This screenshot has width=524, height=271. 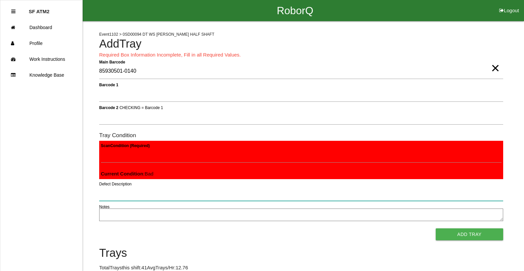 I want to click on b: Scan Condition (Required), so click(x=125, y=145).